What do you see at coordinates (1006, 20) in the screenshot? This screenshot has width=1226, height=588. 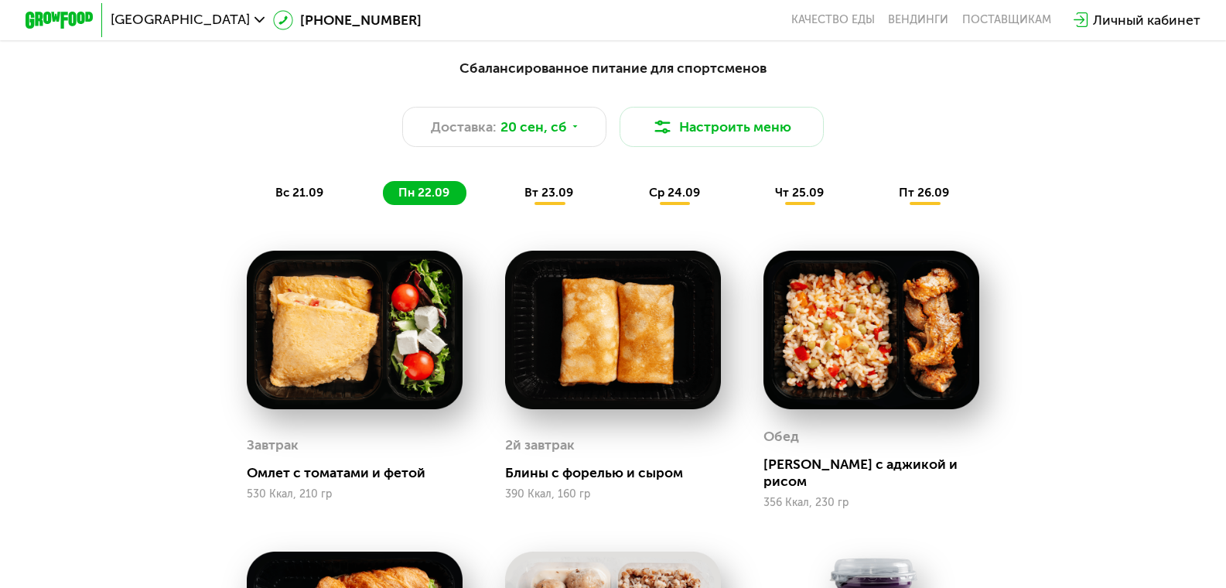 I see `div: поставщикам` at bounding box center [1006, 20].